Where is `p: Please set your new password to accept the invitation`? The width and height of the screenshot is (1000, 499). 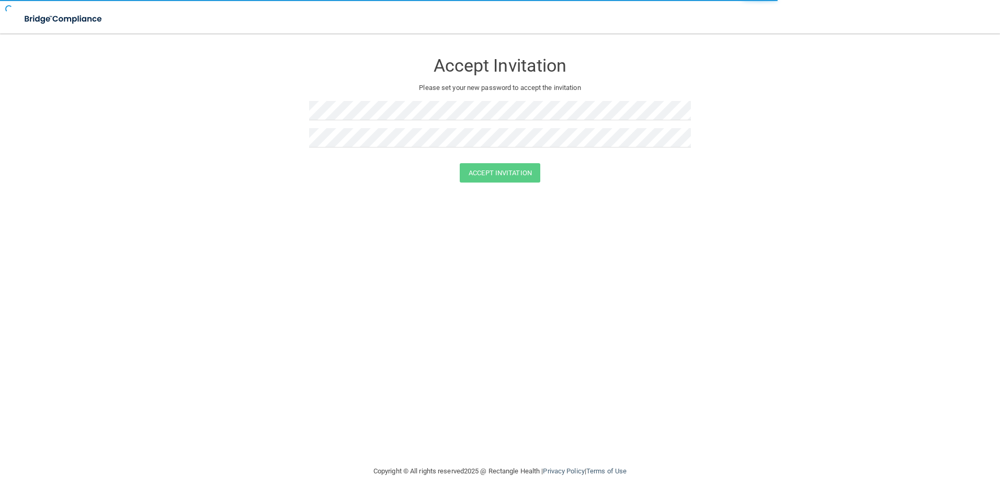
p: Please set your new password to accept the invitation is located at coordinates (500, 88).